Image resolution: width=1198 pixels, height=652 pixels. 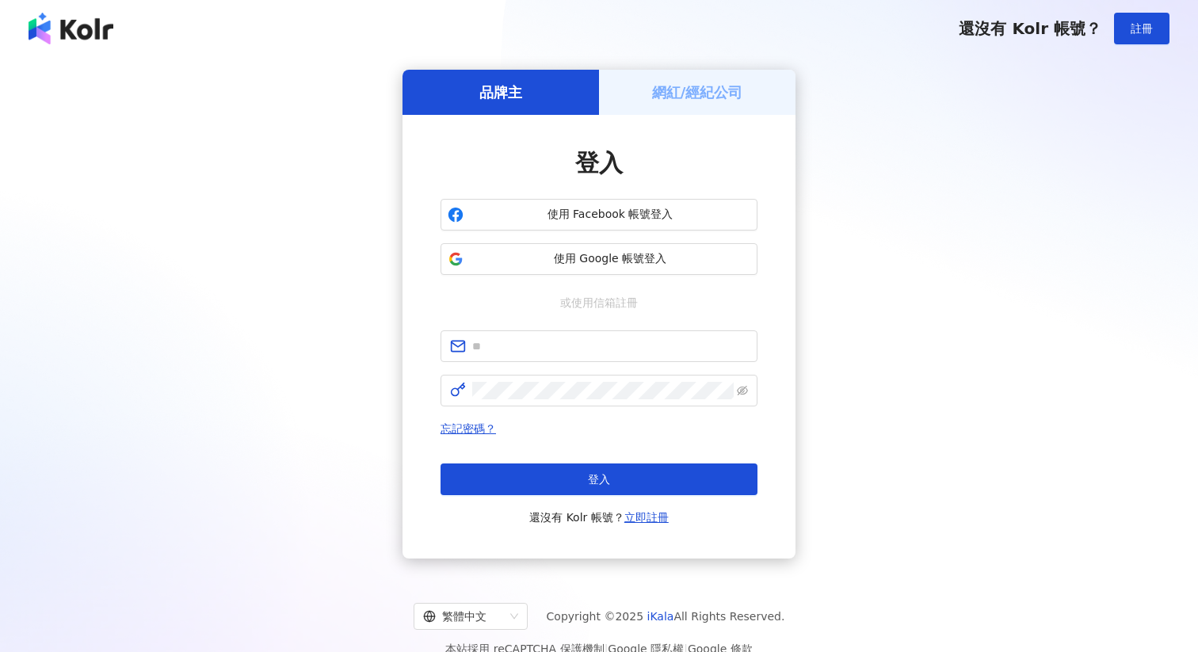 I want to click on button: 使用 Facebook 帳號登入, so click(x=599, y=215).